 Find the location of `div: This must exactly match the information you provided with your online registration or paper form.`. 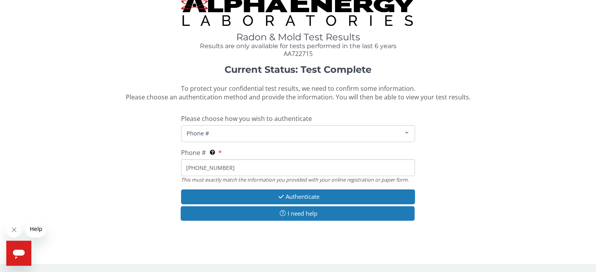

div: This must exactly match the information you provided with your online registration or paper form. is located at coordinates (298, 180).